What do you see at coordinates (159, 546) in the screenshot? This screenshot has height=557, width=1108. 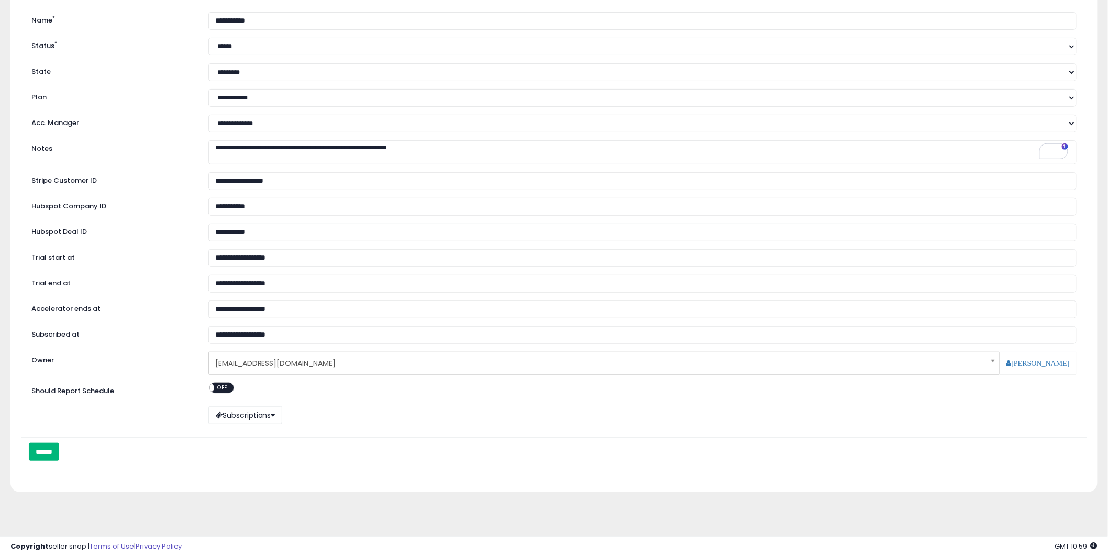 I see `a: Privacy Policy` at bounding box center [159, 546].